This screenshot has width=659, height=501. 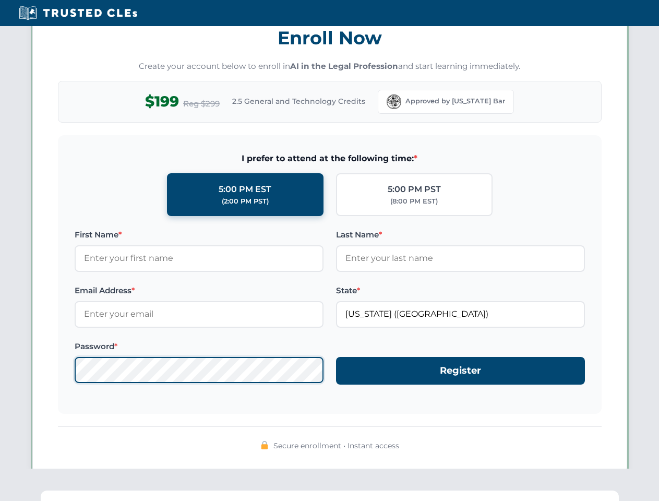 What do you see at coordinates (299, 101) in the screenshot?
I see `span: 2.5 General and Technology Credits` at bounding box center [299, 101].